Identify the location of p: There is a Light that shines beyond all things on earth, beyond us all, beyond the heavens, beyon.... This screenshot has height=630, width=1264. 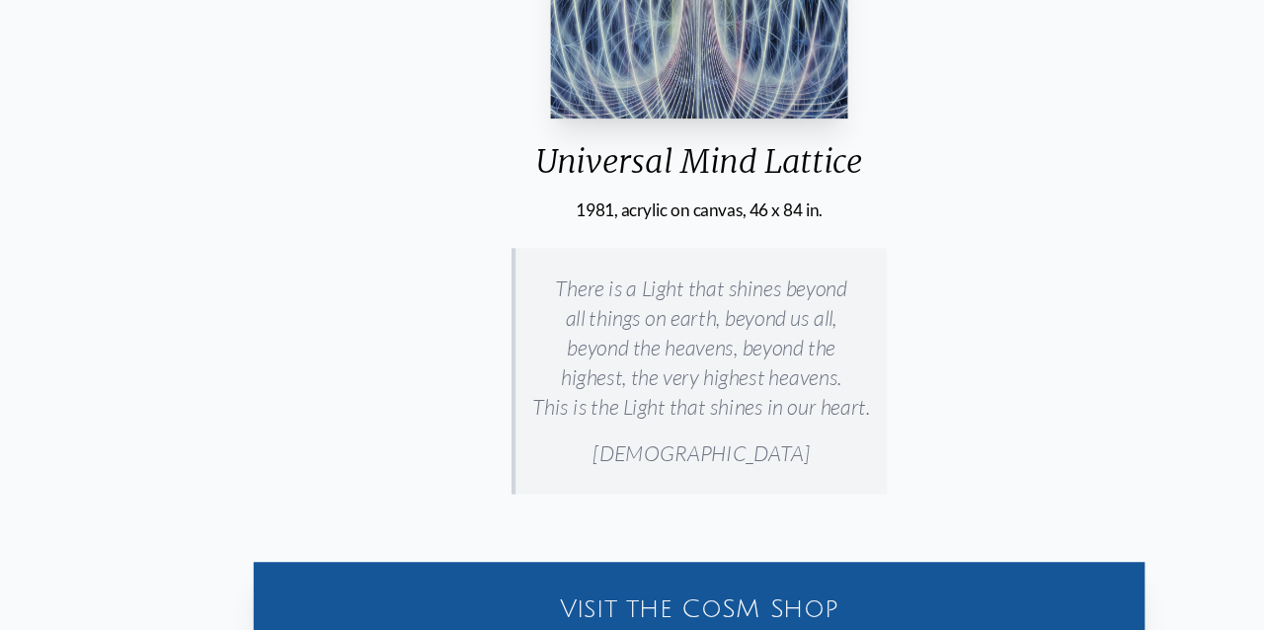
(653, 367).